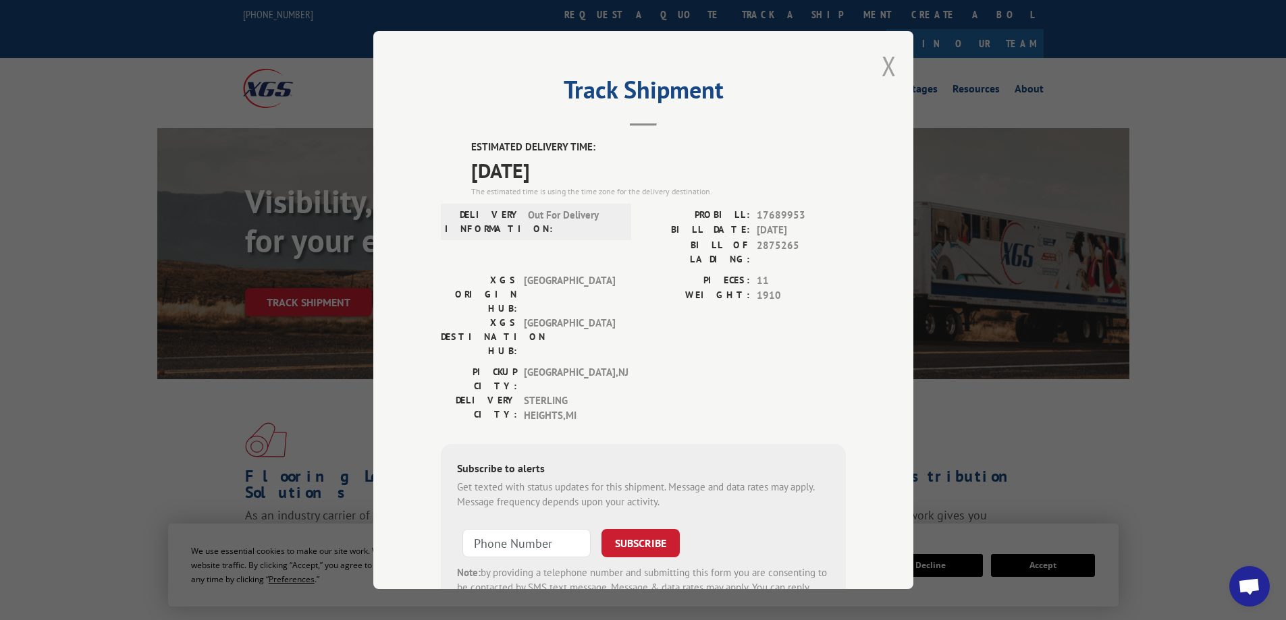 The image size is (1286, 620). I want to click on label: PIECES:, so click(696, 281).